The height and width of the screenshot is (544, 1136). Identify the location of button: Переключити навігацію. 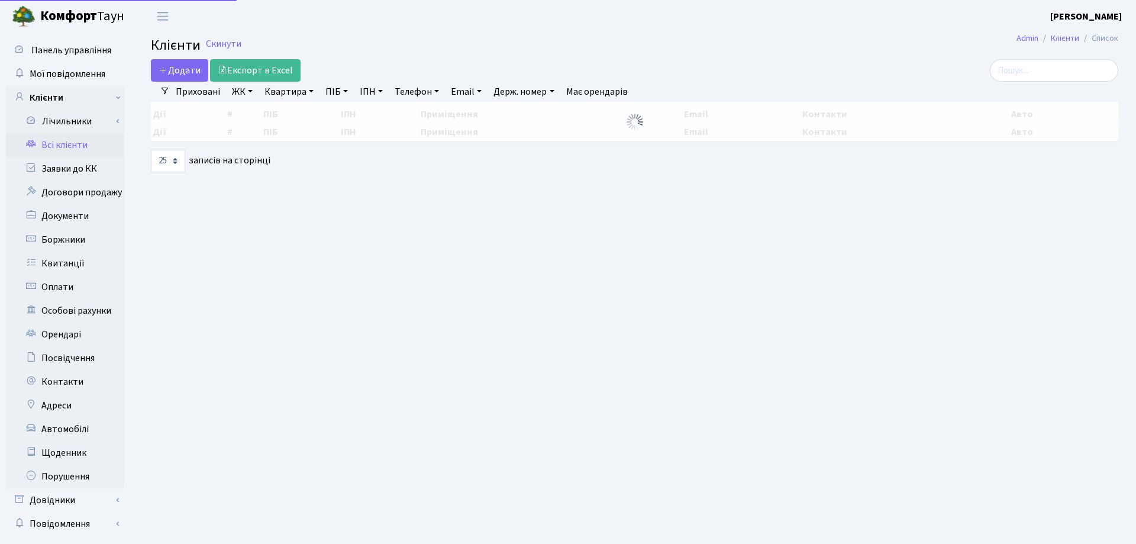
(163, 16).